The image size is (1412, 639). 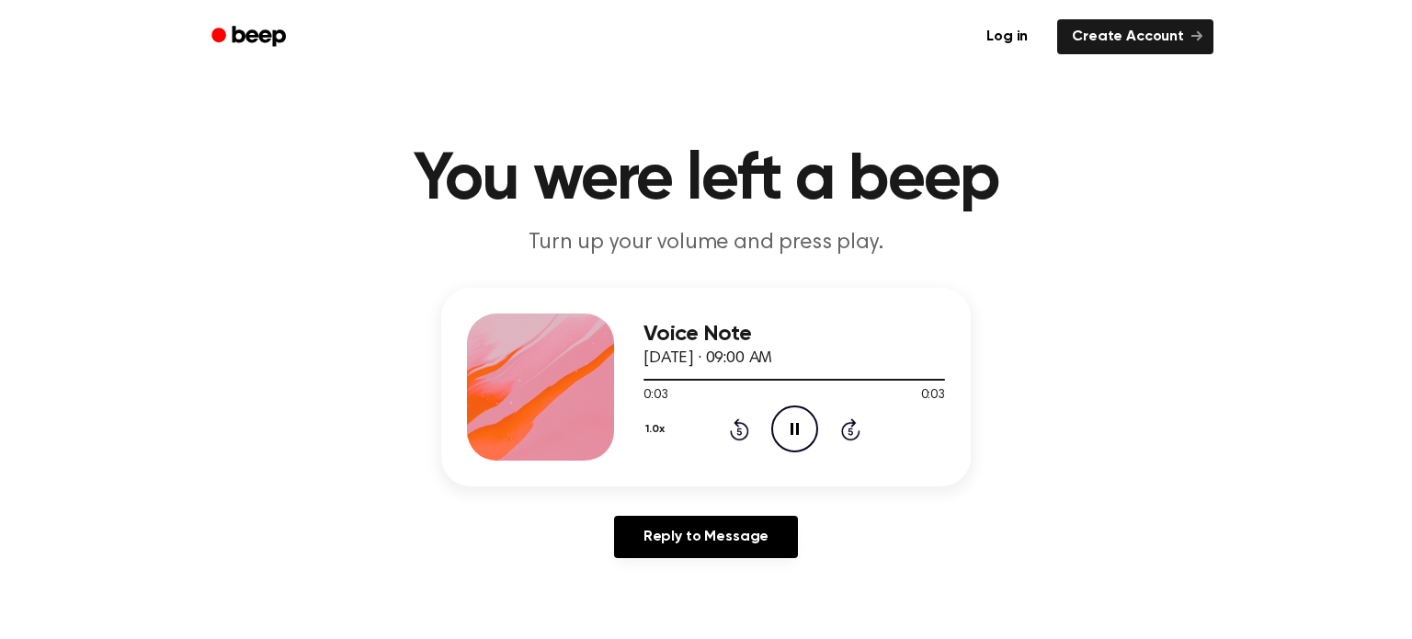 I want to click on button: 1.0x, so click(x=657, y=429).